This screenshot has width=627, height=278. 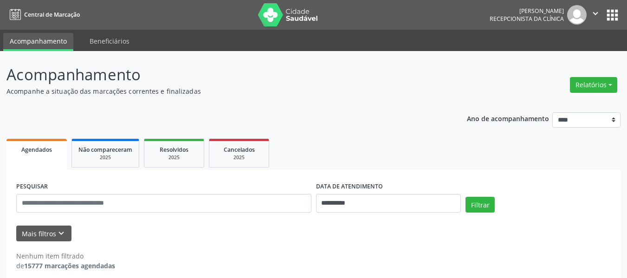 I want to click on button: Filtrar, so click(x=480, y=205).